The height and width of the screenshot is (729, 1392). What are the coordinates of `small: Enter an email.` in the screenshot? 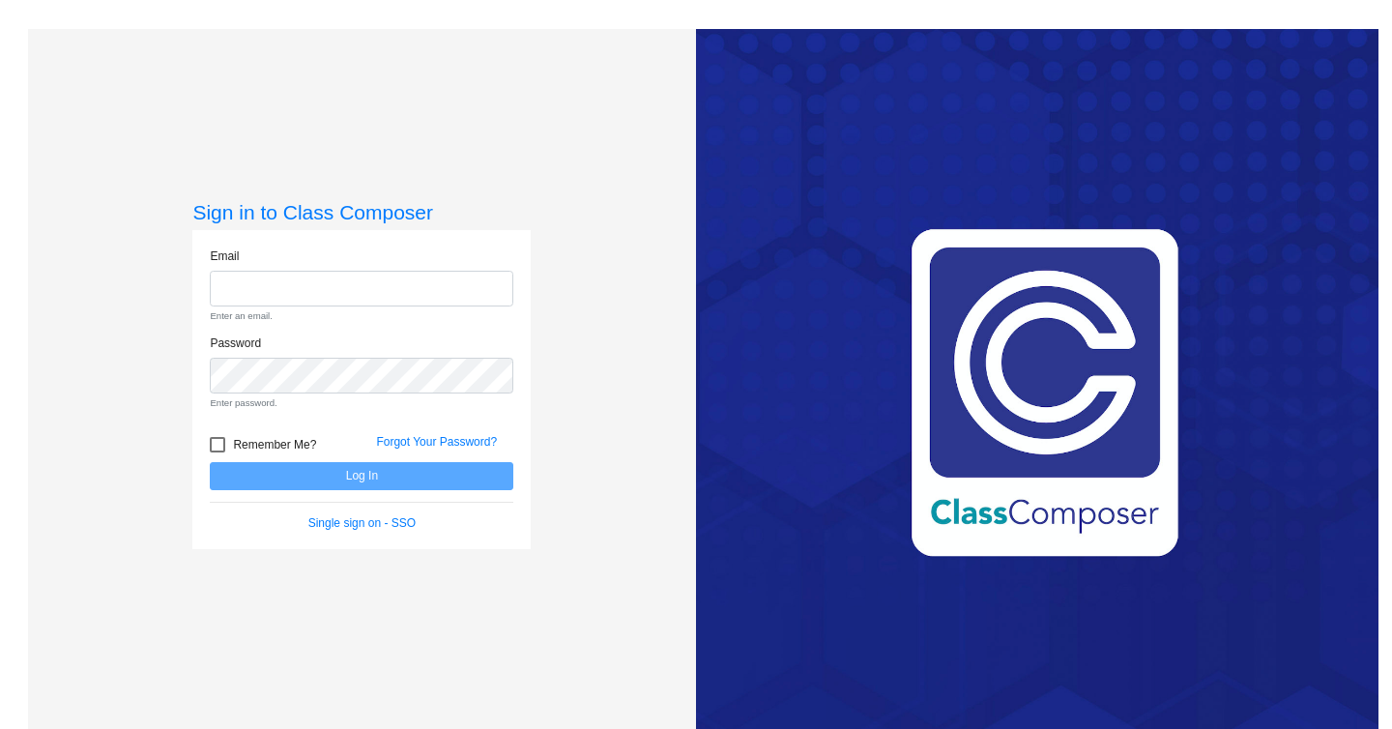 It's located at (361, 316).